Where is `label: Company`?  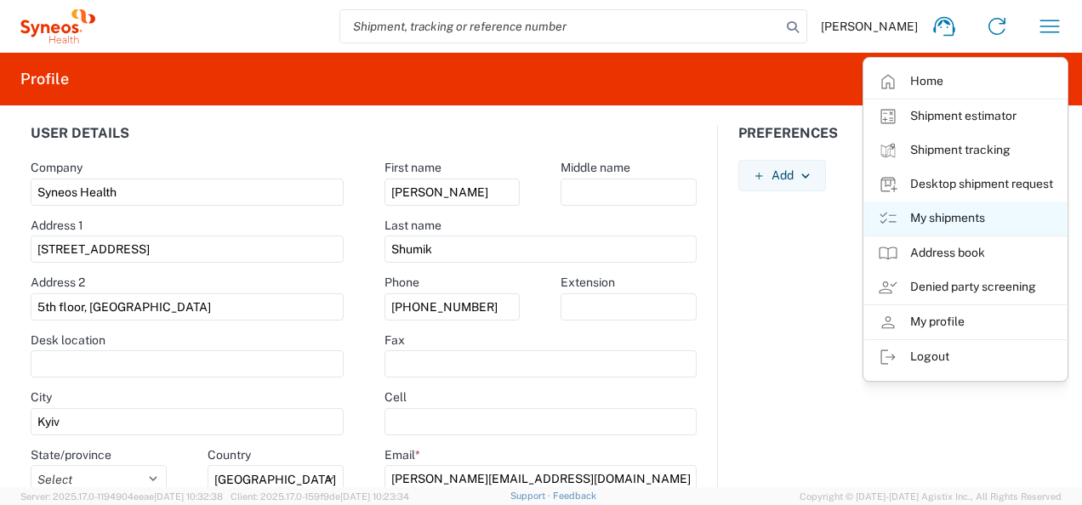
label: Company is located at coordinates (56, 168).